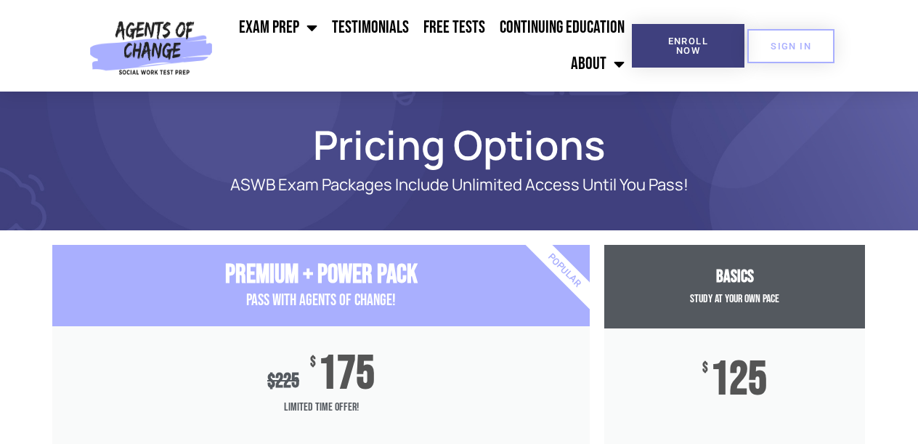 The image size is (918, 444). Describe the element at coordinates (688, 46) in the screenshot. I see `a: Enroll Now` at that location.